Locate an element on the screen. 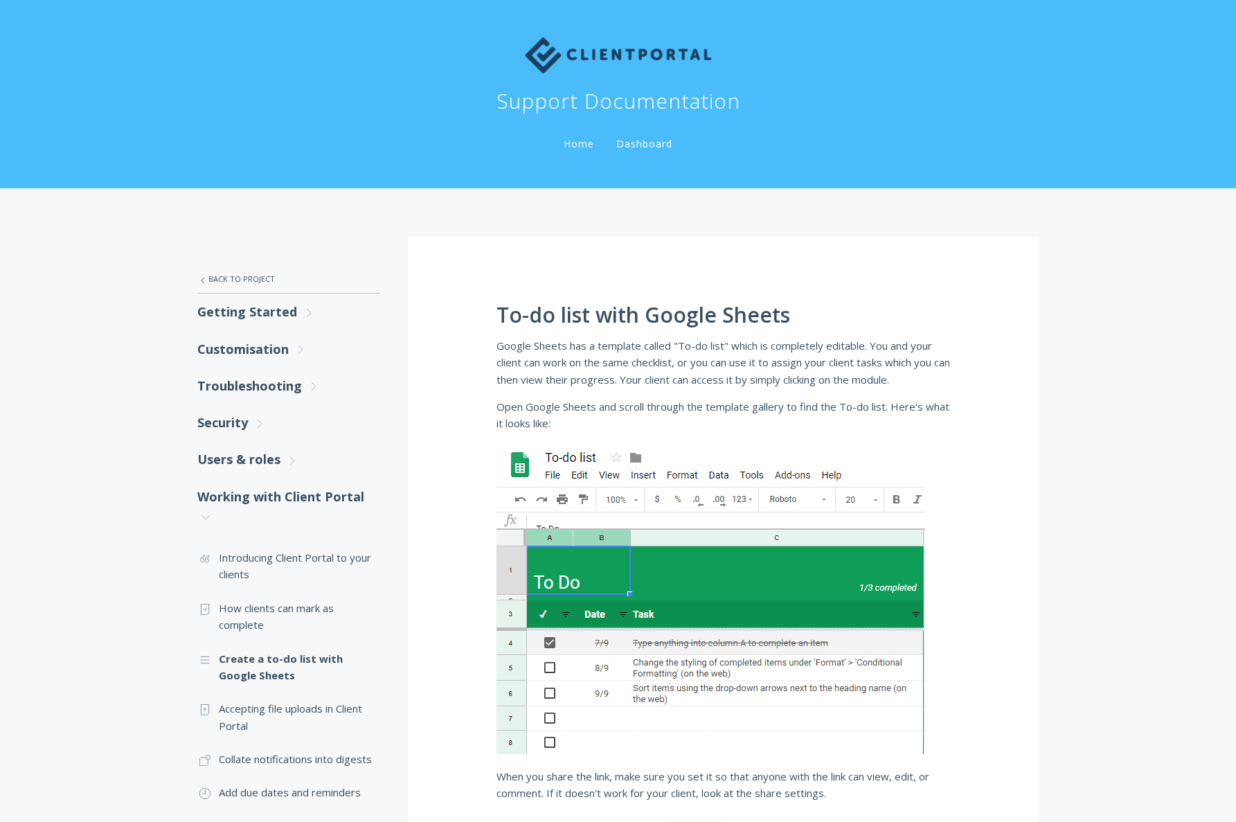  a: Customisation is located at coordinates (289, 349).